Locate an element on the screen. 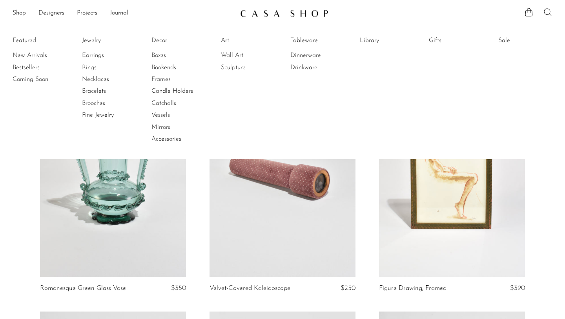  a: New Arrivals is located at coordinates (42, 55).